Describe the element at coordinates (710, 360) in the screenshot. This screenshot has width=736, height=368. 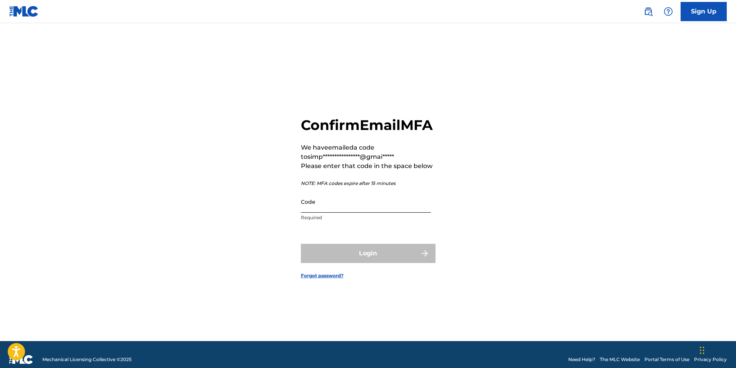
I see `a: Privacy Policy` at that location.